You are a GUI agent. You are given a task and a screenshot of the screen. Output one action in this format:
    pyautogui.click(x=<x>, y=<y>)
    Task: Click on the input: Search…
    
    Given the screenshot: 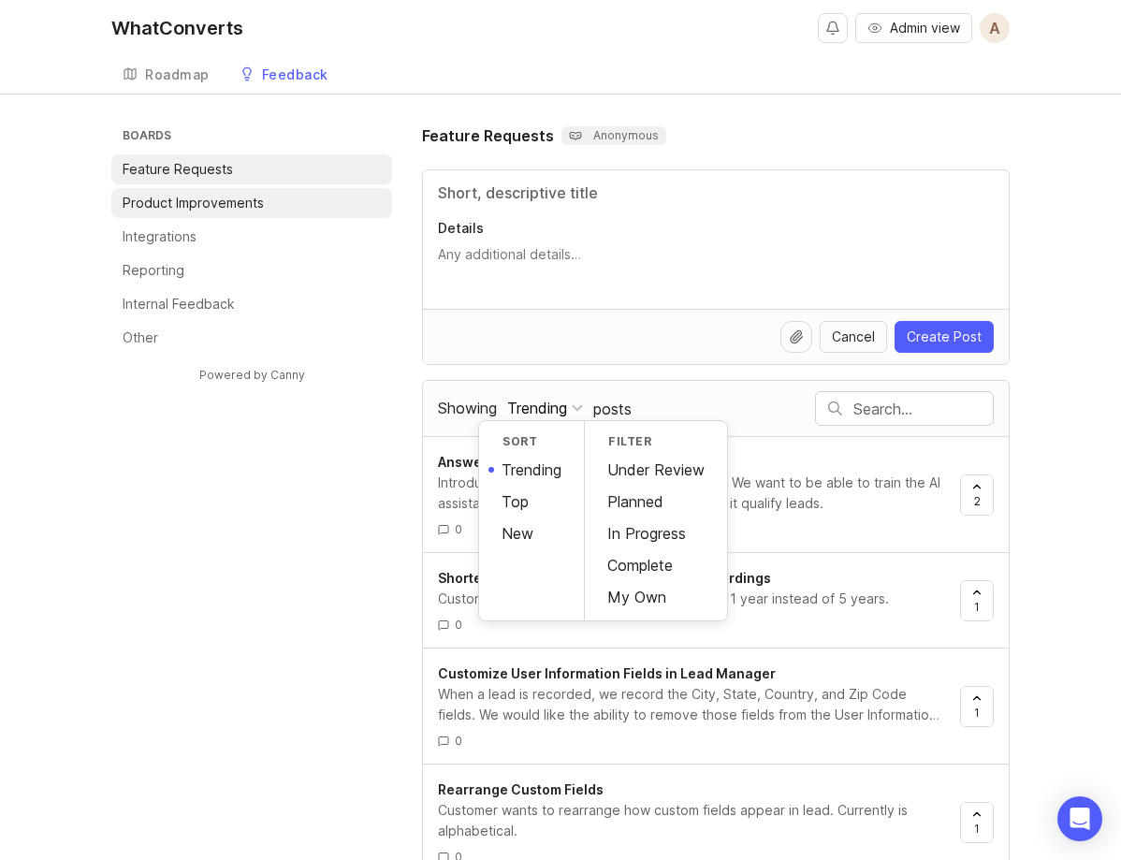 What is the action you would take?
    pyautogui.click(x=923, y=409)
    